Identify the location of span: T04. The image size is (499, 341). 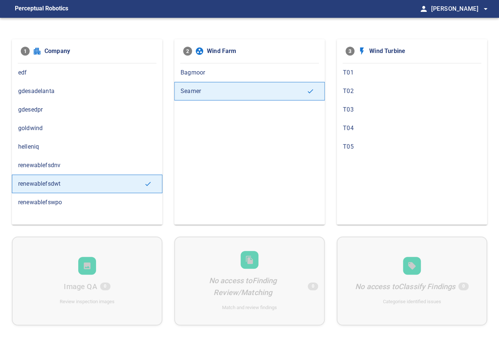
(412, 128).